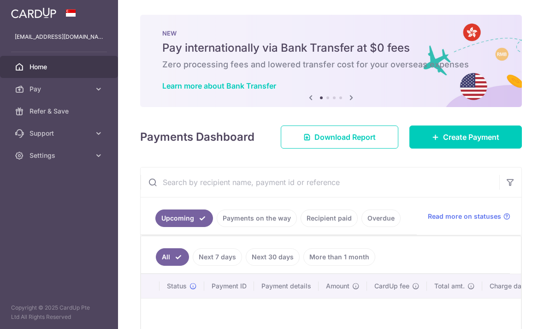 This screenshot has width=544, height=329. Describe the element at coordinates (197, 137) in the screenshot. I see `h4: Payments Dashboard` at that location.